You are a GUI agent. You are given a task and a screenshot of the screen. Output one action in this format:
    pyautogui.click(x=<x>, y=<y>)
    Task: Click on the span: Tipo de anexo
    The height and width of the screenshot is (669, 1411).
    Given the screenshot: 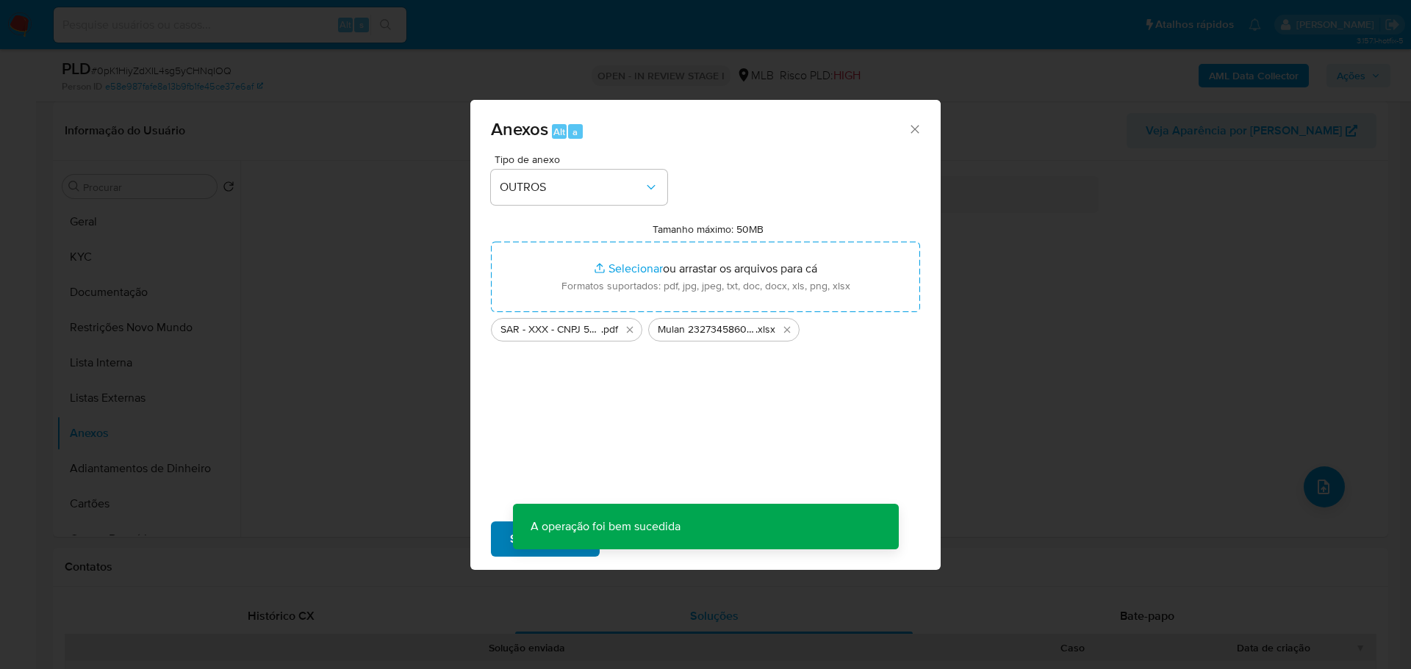 What is the action you would take?
    pyautogui.click(x=583, y=159)
    